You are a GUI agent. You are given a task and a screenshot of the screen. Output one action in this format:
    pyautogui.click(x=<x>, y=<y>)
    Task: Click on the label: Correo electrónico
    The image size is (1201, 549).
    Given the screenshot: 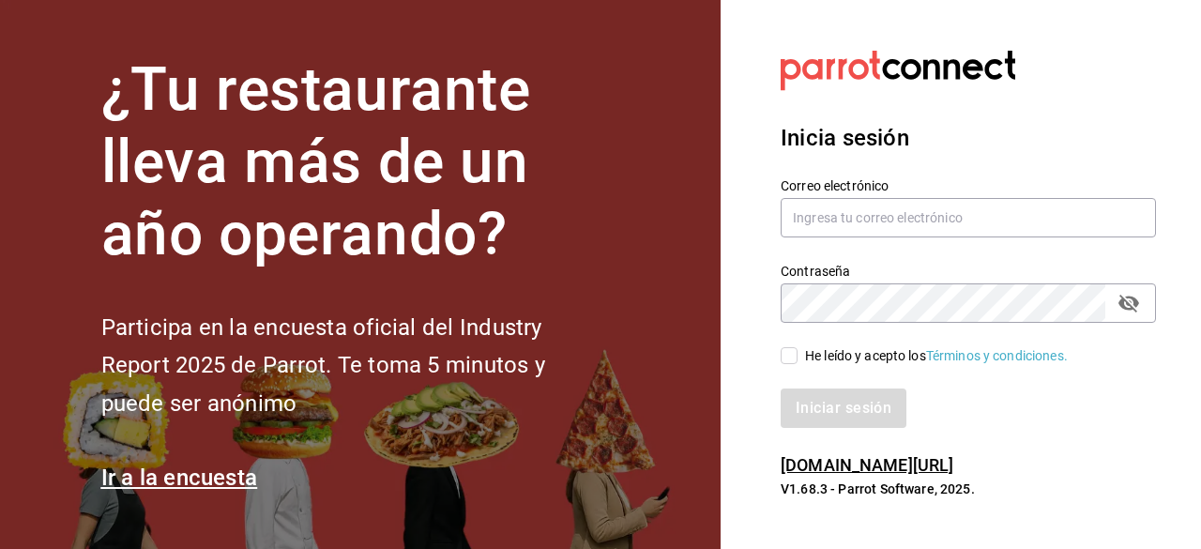 What is the action you would take?
    pyautogui.click(x=968, y=186)
    